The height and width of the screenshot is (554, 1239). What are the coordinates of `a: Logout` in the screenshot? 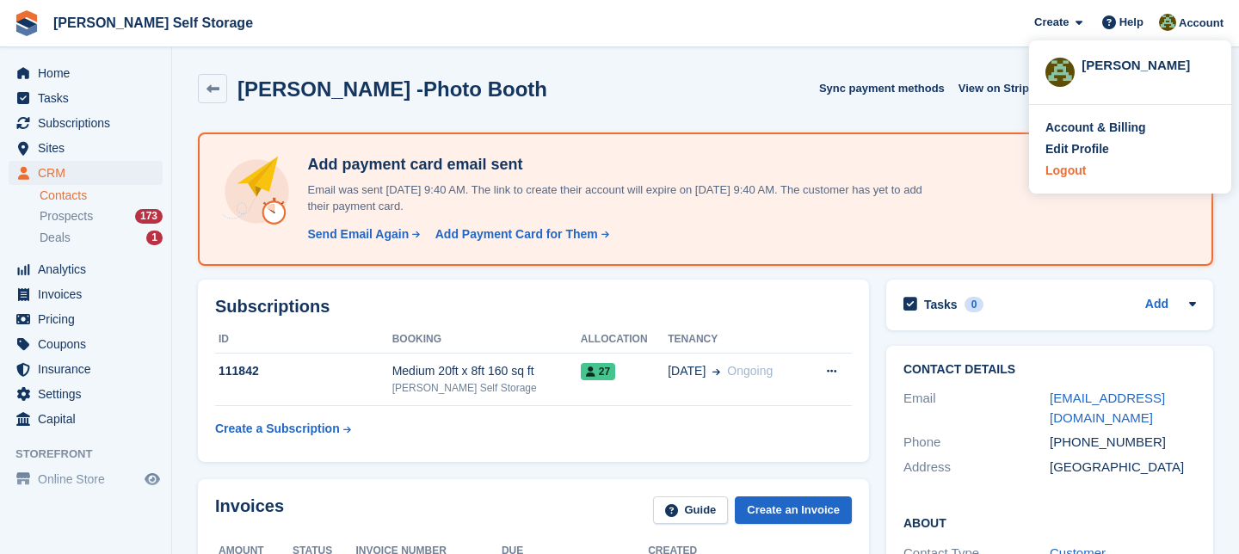 It's located at (1130, 170).